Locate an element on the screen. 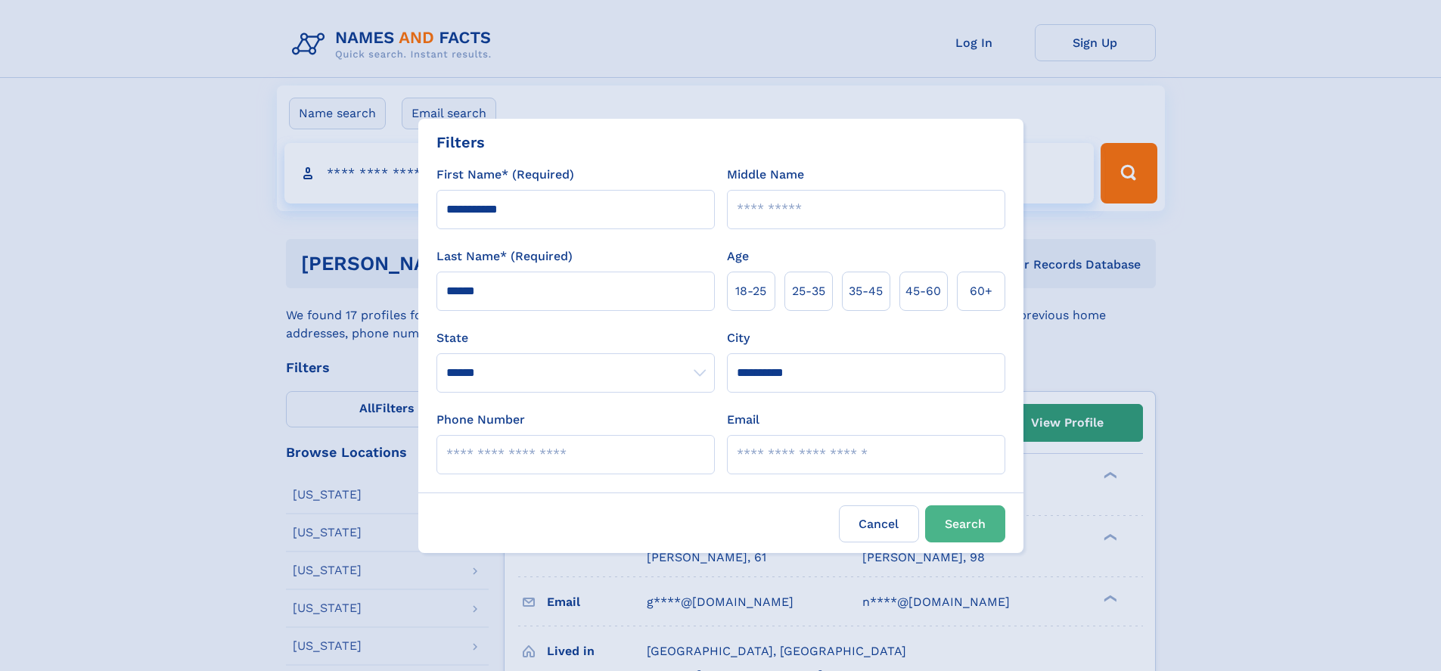 This screenshot has width=1441, height=671. label: Email is located at coordinates (743, 420).